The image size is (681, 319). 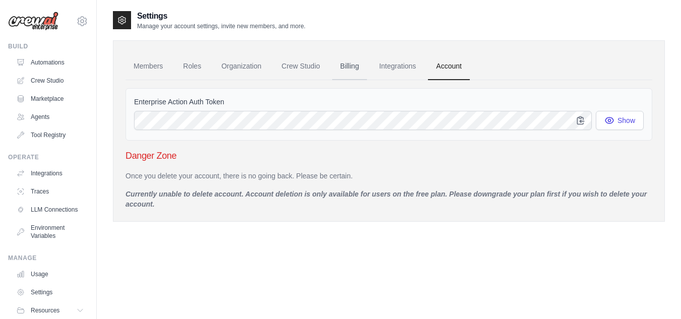 What do you see at coordinates (349, 67) in the screenshot?
I see `a: Billing` at bounding box center [349, 67].